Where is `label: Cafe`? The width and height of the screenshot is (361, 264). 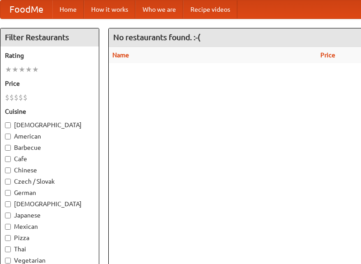 label: Cafe is located at coordinates (50, 159).